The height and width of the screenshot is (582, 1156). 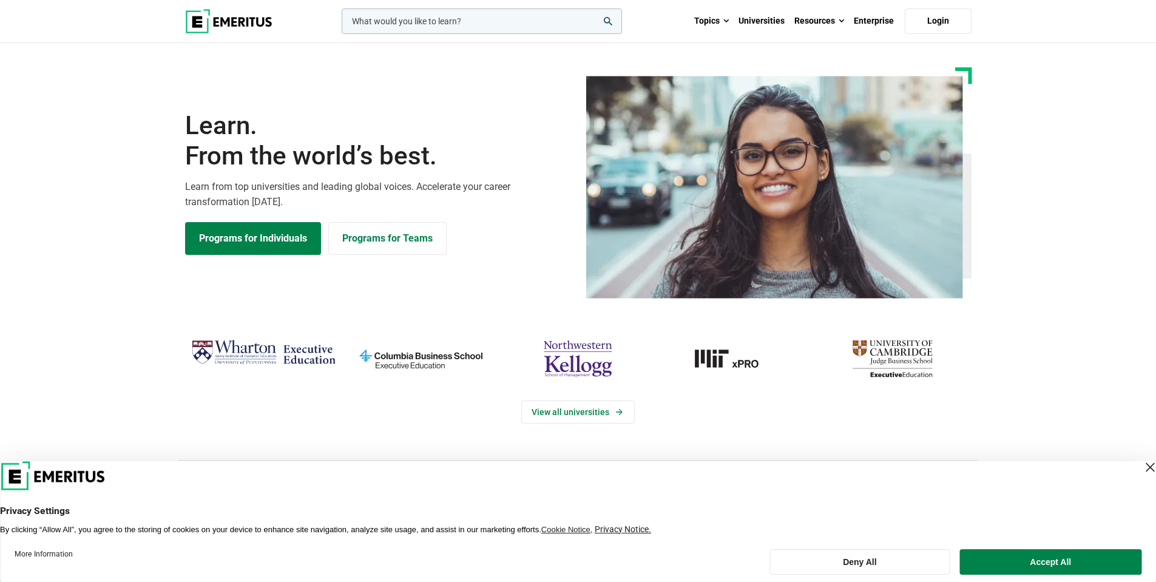 What do you see at coordinates (421, 359) in the screenshot?
I see `img: columbia-business-school` at bounding box center [421, 359].